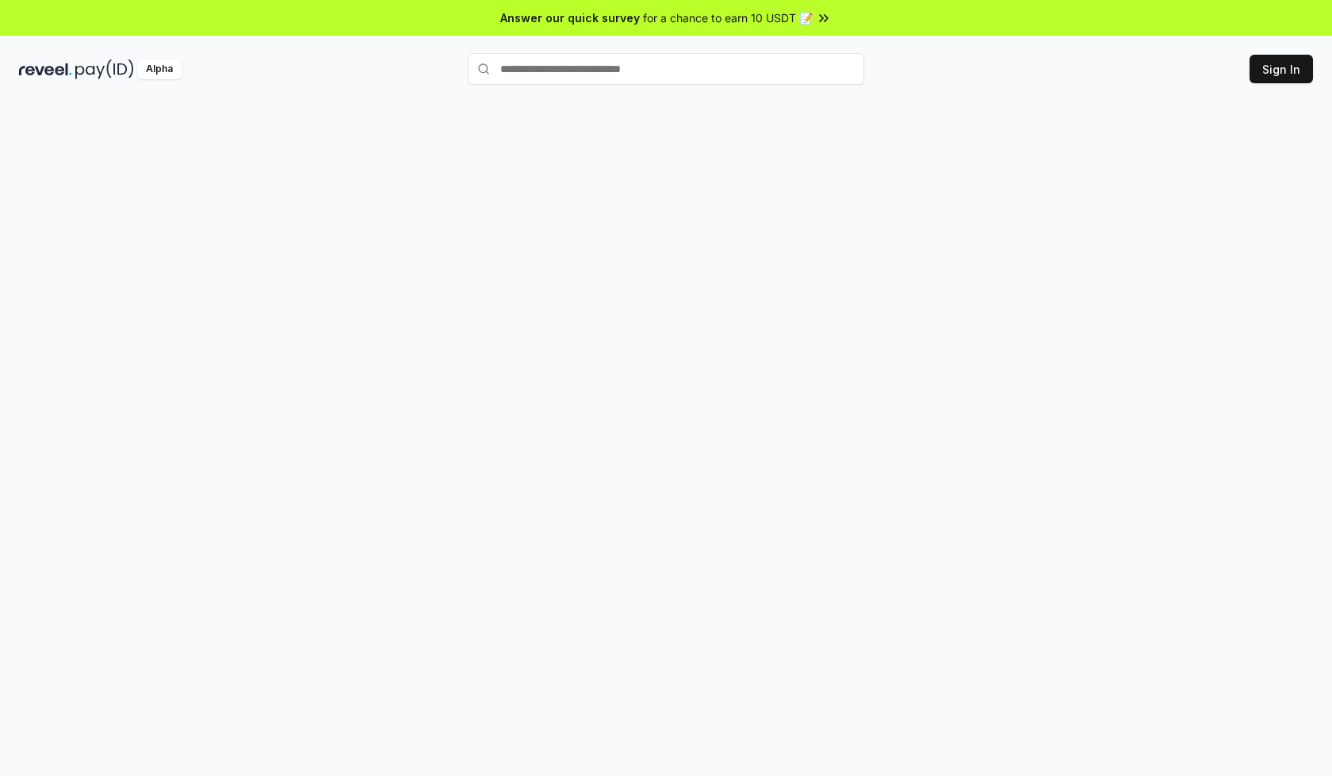 This screenshot has height=776, width=1332. What do you see at coordinates (1281, 69) in the screenshot?
I see `button: Sign In` at bounding box center [1281, 69].